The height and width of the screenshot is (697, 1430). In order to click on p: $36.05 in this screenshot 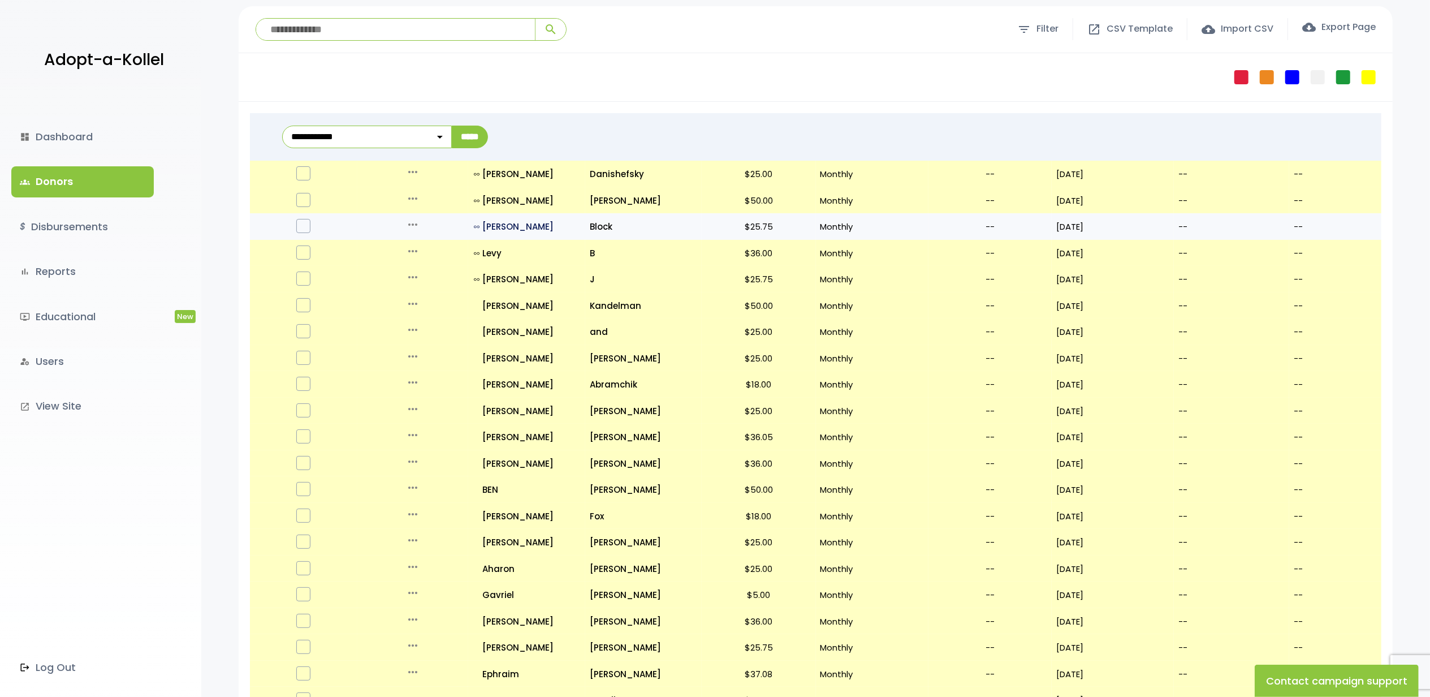, I will do `click(759, 437)`.